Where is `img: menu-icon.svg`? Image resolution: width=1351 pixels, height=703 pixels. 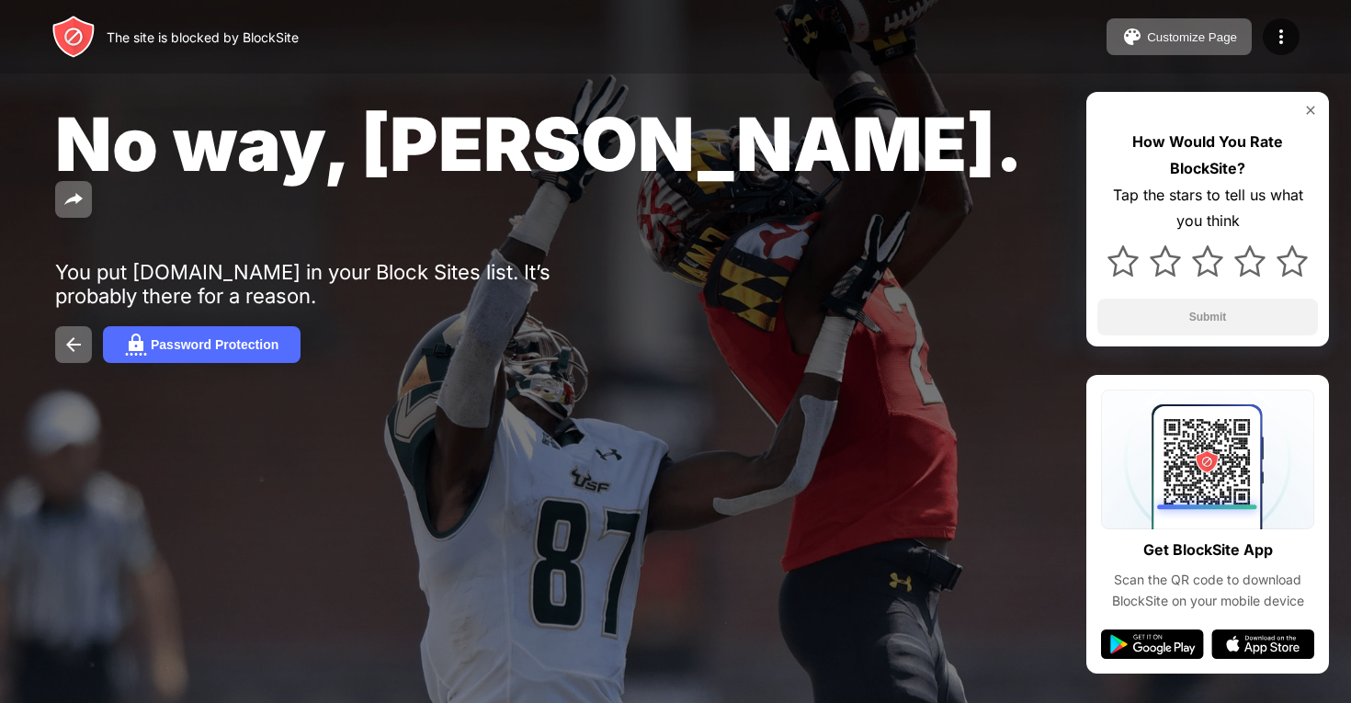 img: menu-icon.svg is located at coordinates (1281, 37).